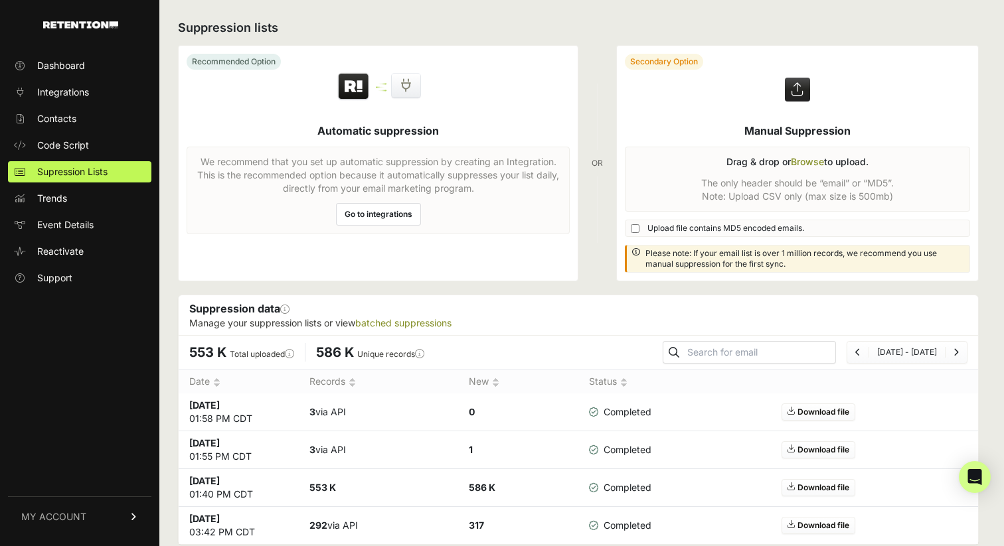 Image resolution: width=1004 pixels, height=546 pixels. What do you see at coordinates (61, 66) in the screenshot?
I see `span: Dashboard` at bounding box center [61, 66].